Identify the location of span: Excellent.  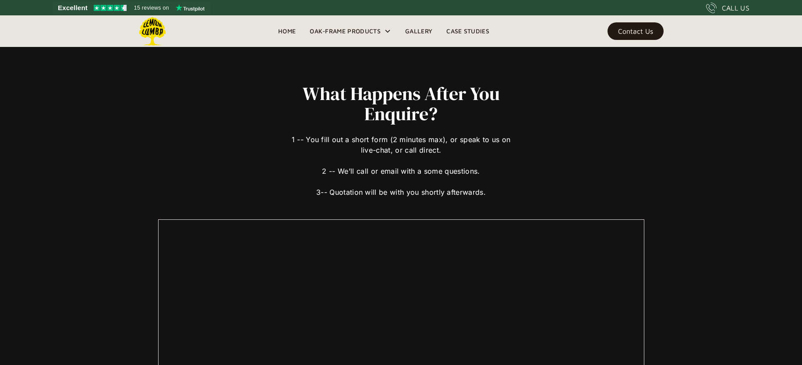
(73, 8).